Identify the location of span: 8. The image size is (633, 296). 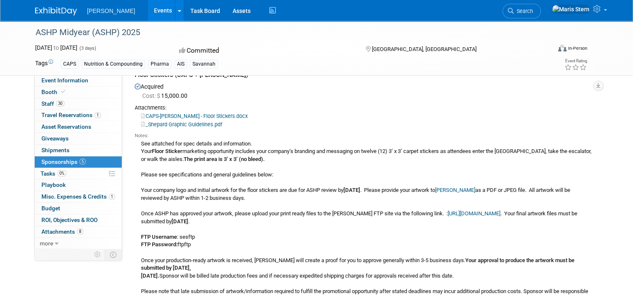
(80, 231).